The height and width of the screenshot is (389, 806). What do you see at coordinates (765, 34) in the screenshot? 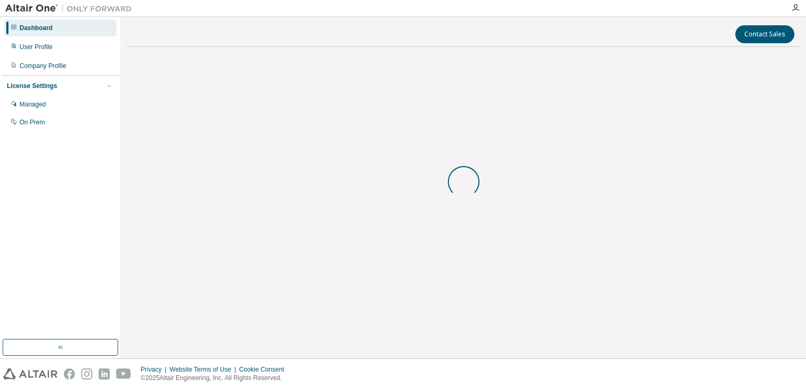
I see `button: Contact Sales` at bounding box center [765, 34].